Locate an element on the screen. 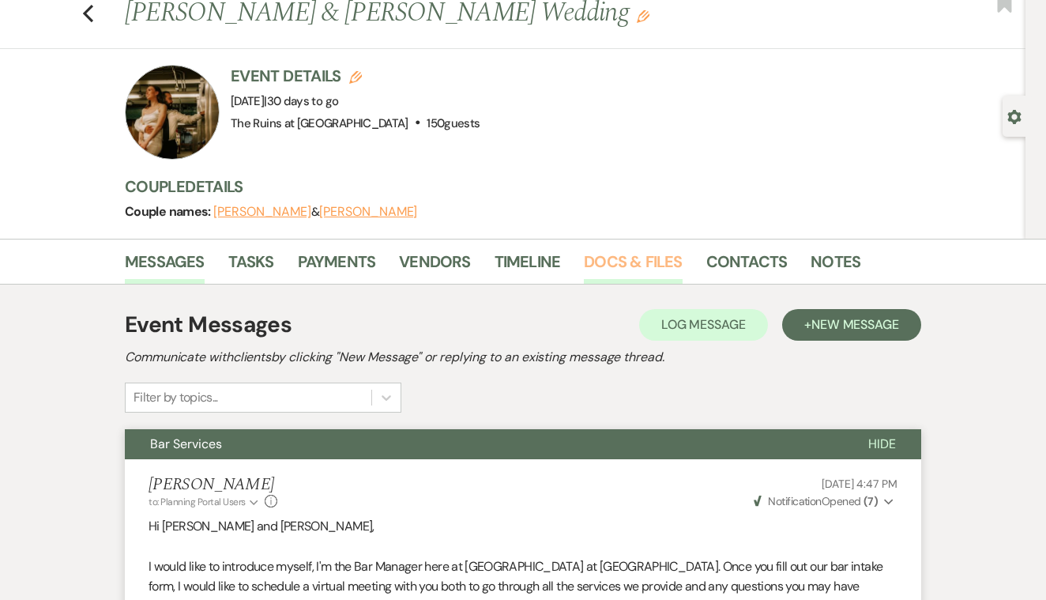 The image size is (1046, 600). button: NotificationOpened (7) is located at coordinates (824, 501).